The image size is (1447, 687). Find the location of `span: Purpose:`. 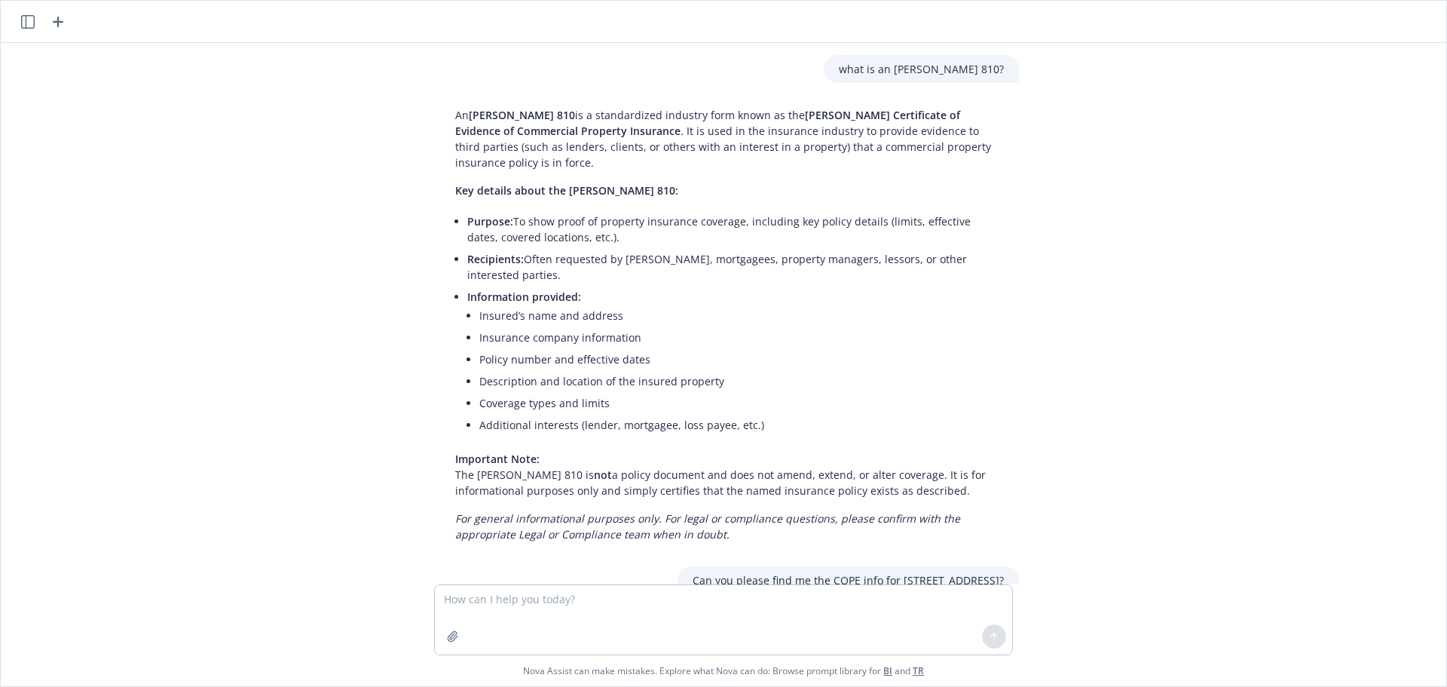

span: Purpose: is located at coordinates (490, 221).